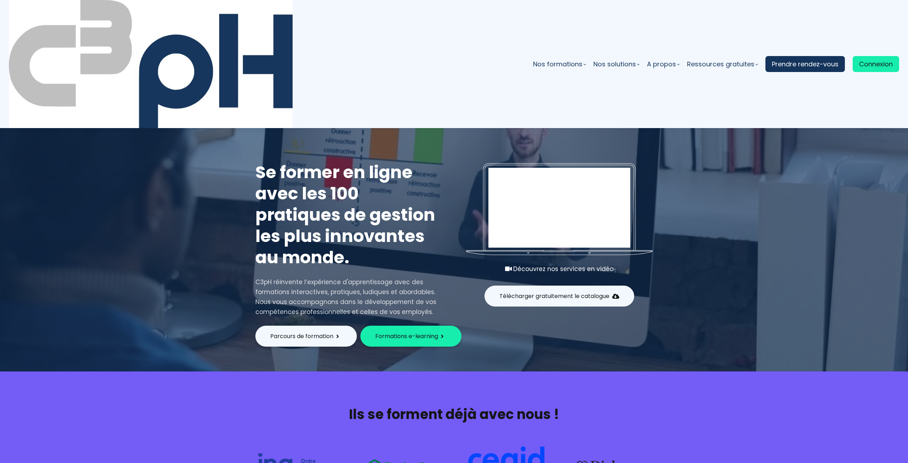 Image resolution: width=908 pixels, height=463 pixels. I want to click on a: Connexion, so click(876, 64).